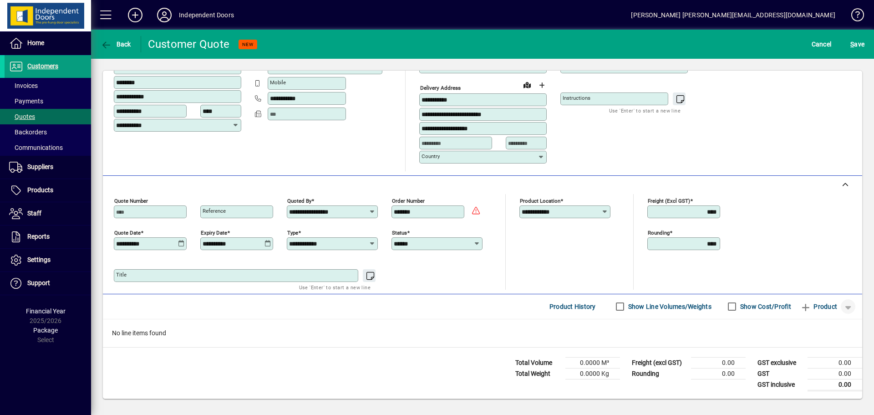 The width and height of the screenshot is (874, 415). Describe the element at coordinates (659, 362) in the screenshot. I see `td: Freight (excl GST)` at that location.